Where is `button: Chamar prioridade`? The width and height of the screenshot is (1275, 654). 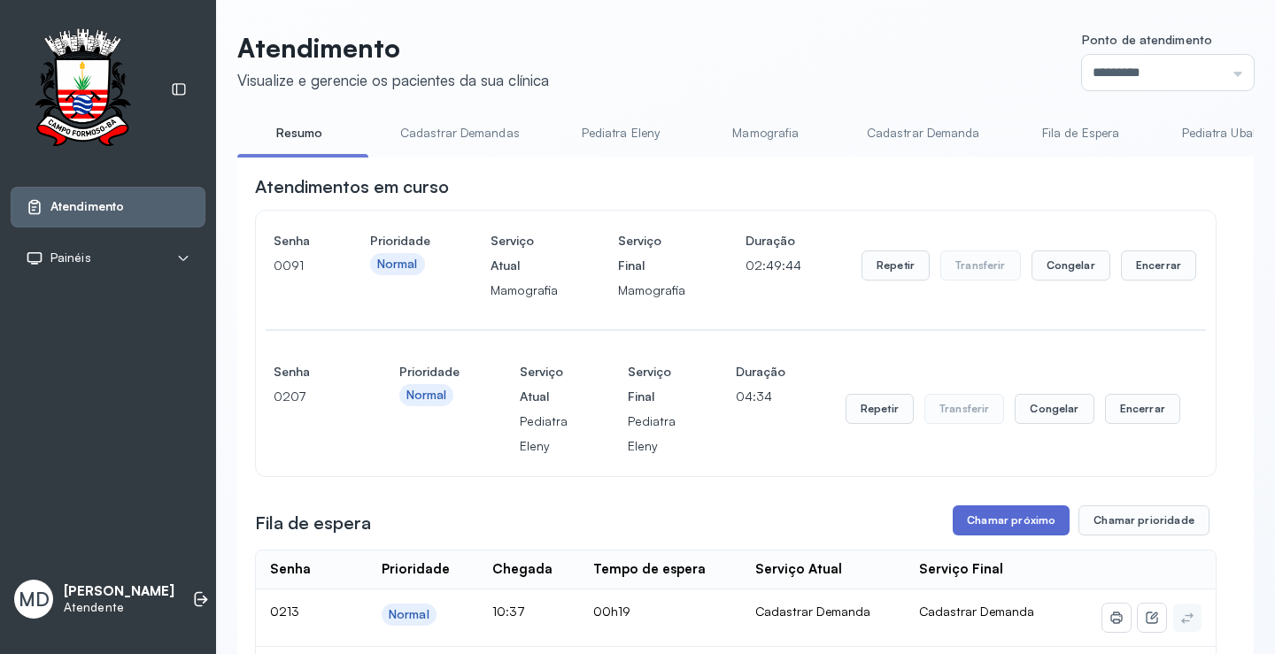 button: Chamar prioridade is located at coordinates (1144, 521).